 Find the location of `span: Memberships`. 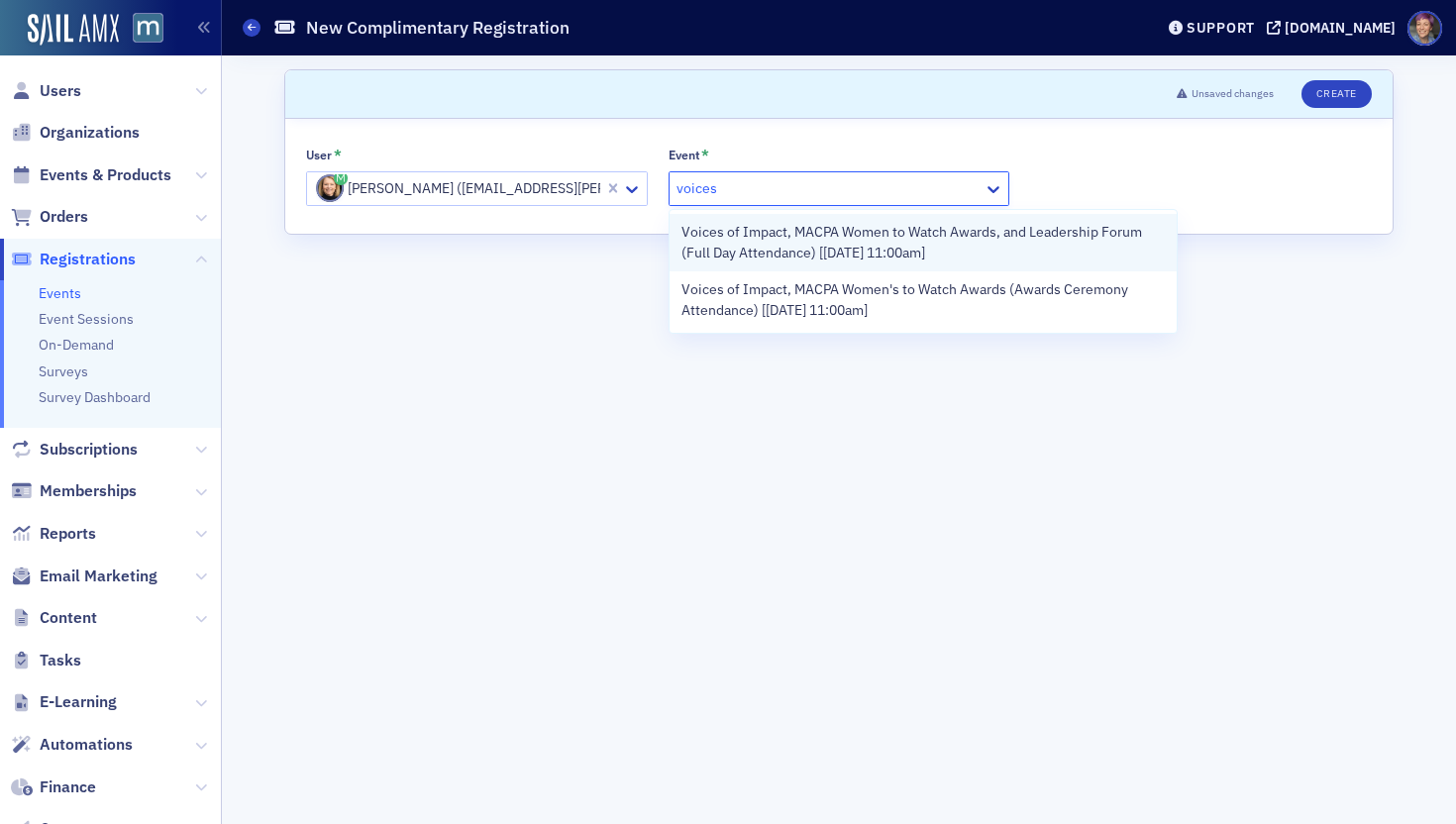

span: Memberships is located at coordinates (88, 491).